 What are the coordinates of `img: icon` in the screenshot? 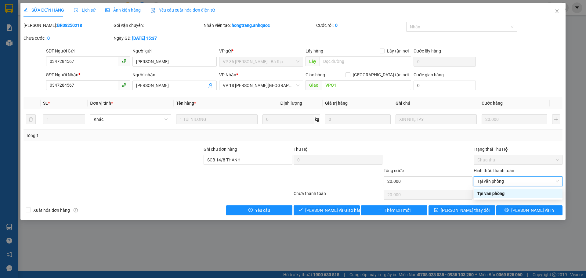 It's located at (153, 10).